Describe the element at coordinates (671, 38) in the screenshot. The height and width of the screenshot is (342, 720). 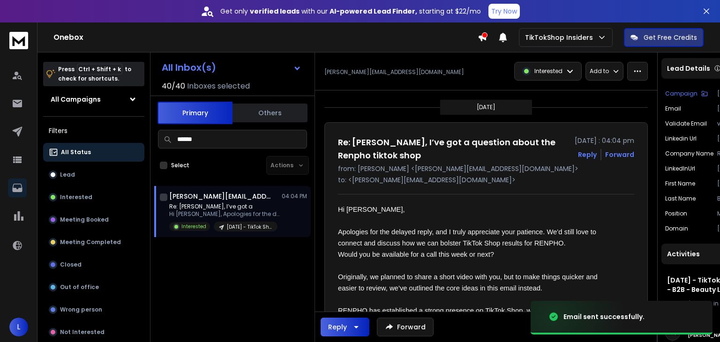
I see `p: Get Free Credits` at that location.